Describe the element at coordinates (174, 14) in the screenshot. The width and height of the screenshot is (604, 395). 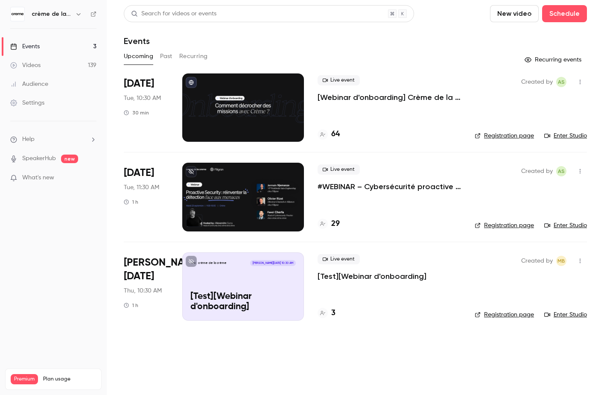
I see `div: Search for videos or events` at that location.